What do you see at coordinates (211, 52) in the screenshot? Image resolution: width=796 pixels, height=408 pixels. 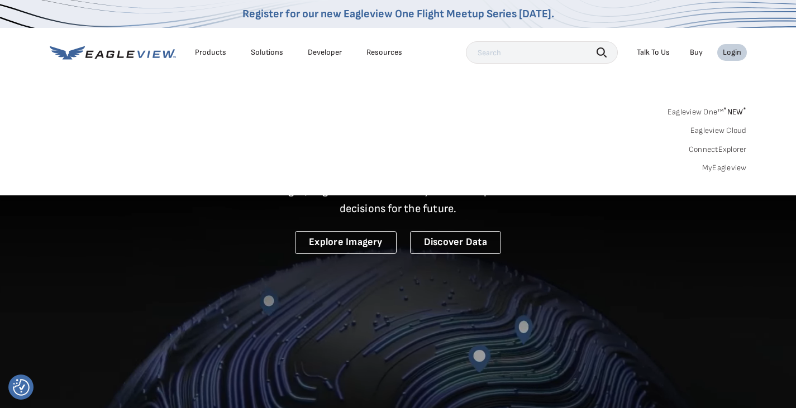 I see `div: Products` at bounding box center [211, 52].